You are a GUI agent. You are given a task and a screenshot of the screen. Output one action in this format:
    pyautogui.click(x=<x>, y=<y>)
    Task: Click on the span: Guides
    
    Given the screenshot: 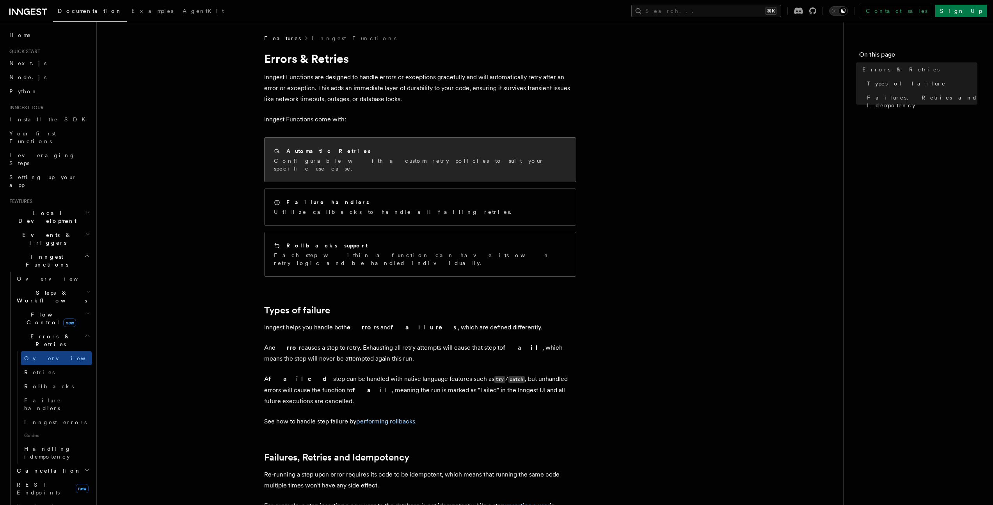 What is the action you would take?
    pyautogui.click(x=56, y=435)
    